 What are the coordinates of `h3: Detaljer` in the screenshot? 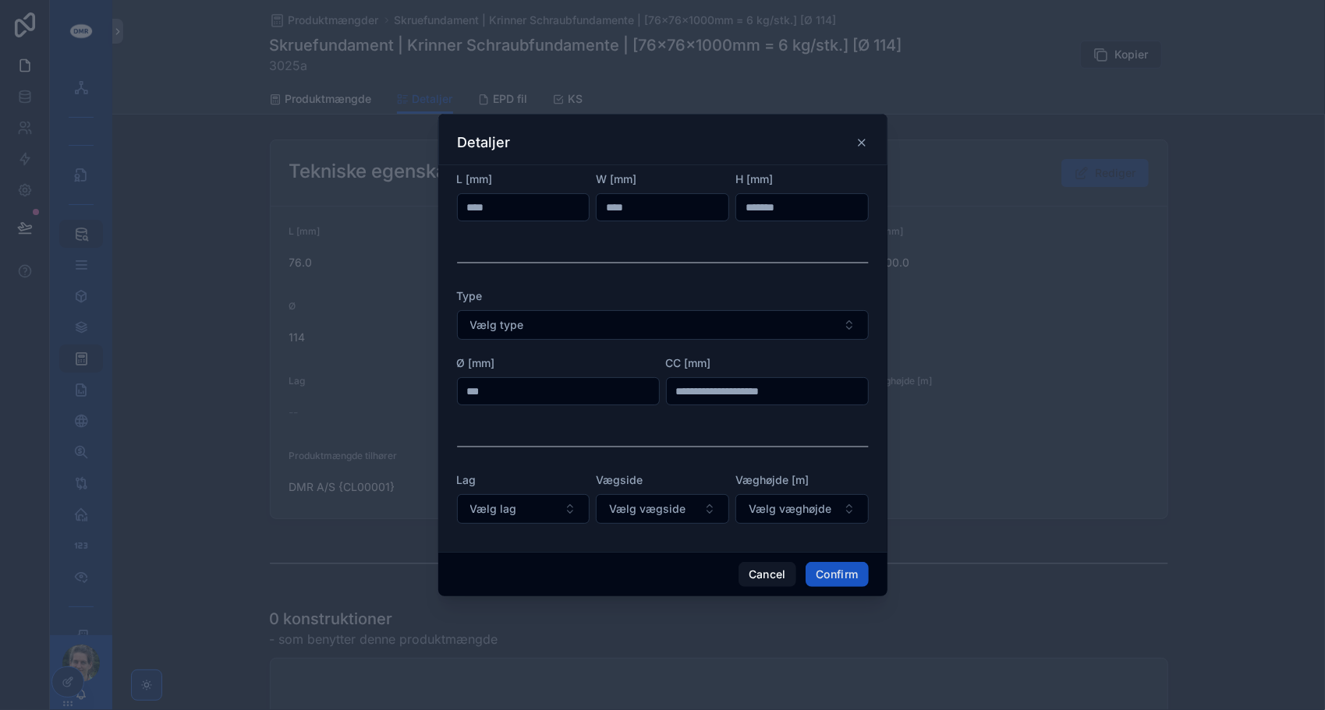 It's located at (484, 143).